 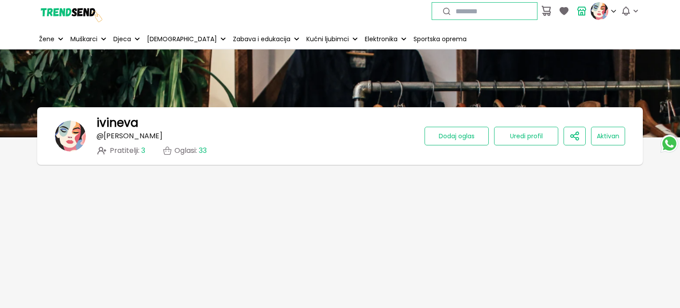 What do you see at coordinates (143, 150) in the screenshot?
I see `span: 3` at bounding box center [143, 150].